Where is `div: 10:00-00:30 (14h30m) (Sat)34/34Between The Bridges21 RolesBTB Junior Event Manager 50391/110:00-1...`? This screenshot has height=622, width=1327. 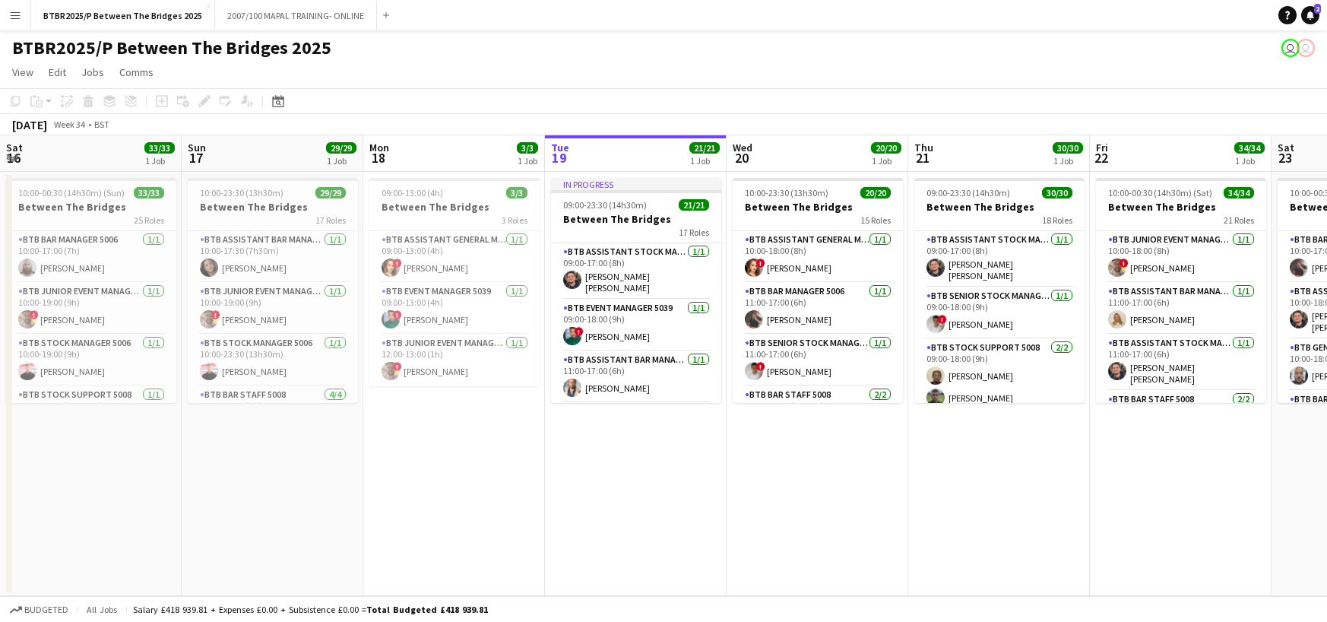 div: 10:00-00:30 (14h30m) (Sat)34/34Between The Bridges21 RolesBTB Junior Event Manager 50391/110:00-1... is located at coordinates (1181, 290).